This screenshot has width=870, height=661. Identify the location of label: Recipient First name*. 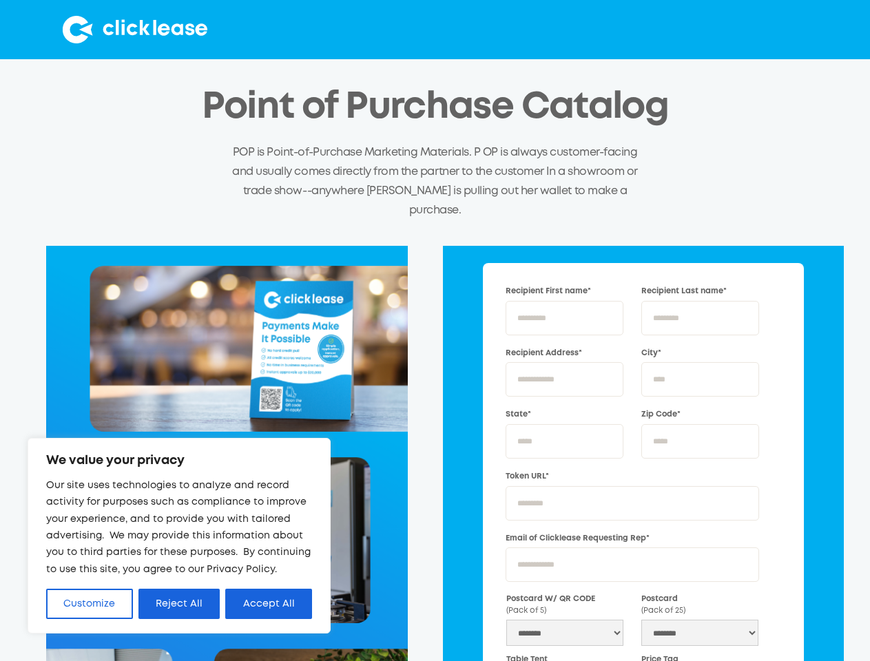
(564, 291).